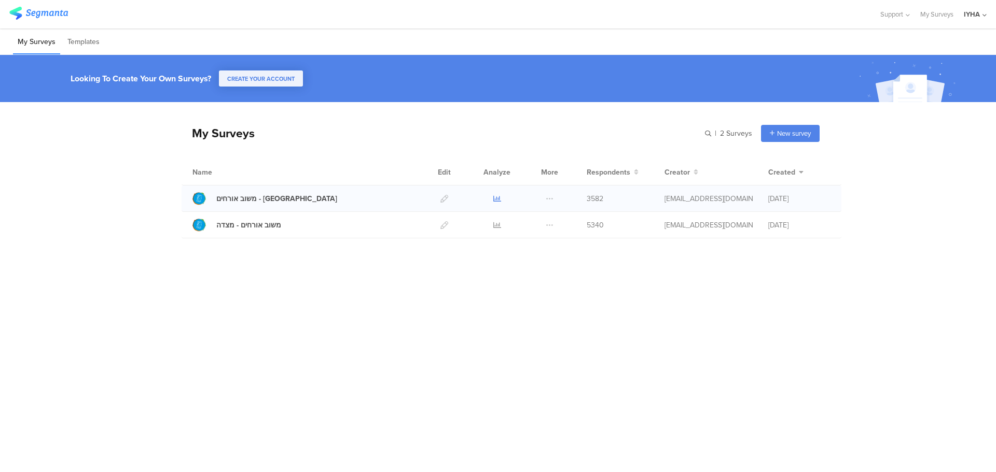 This screenshot has height=472, width=996. What do you see at coordinates (793, 133) in the screenshot?
I see `span: New survey` at bounding box center [793, 133].